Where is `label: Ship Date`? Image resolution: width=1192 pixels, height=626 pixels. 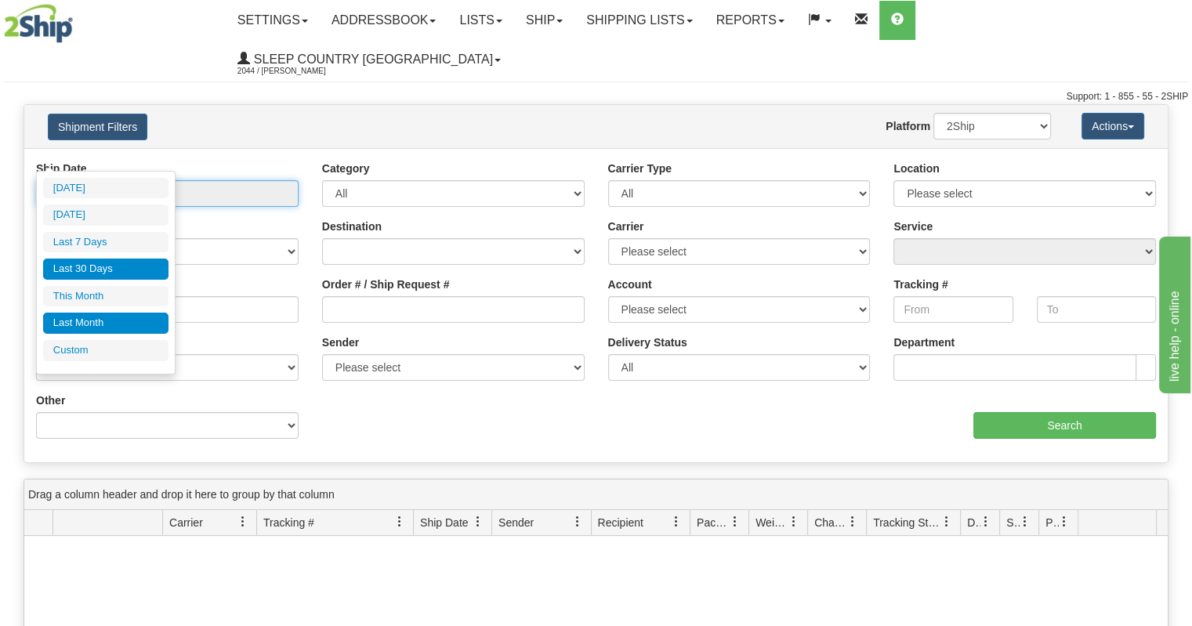 label: Ship Date is located at coordinates (61, 168).